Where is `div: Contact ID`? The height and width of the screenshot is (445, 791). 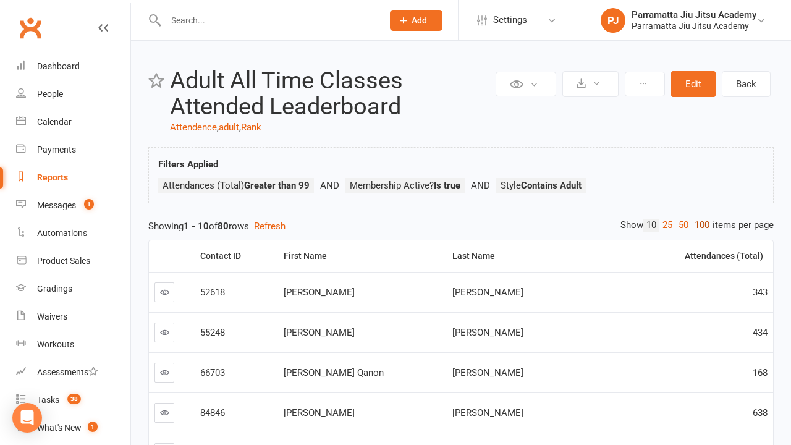 div: Contact ID is located at coordinates (234, 256).